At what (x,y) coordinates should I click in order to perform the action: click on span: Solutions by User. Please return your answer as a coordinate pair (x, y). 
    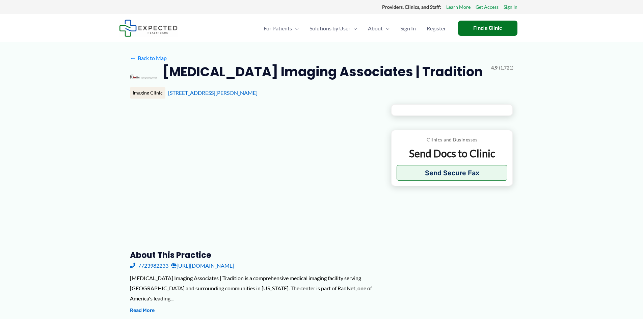
    Looking at the image, I should click on (330, 28).